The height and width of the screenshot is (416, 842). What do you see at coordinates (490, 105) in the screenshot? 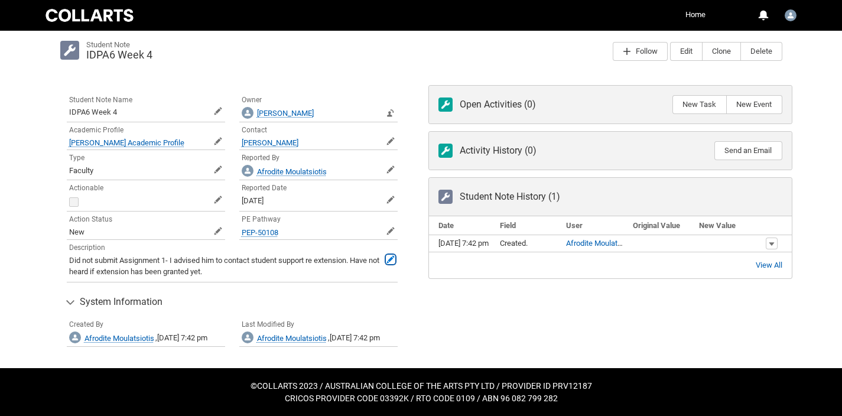
I see `span: Open Activities` at bounding box center [490, 105].